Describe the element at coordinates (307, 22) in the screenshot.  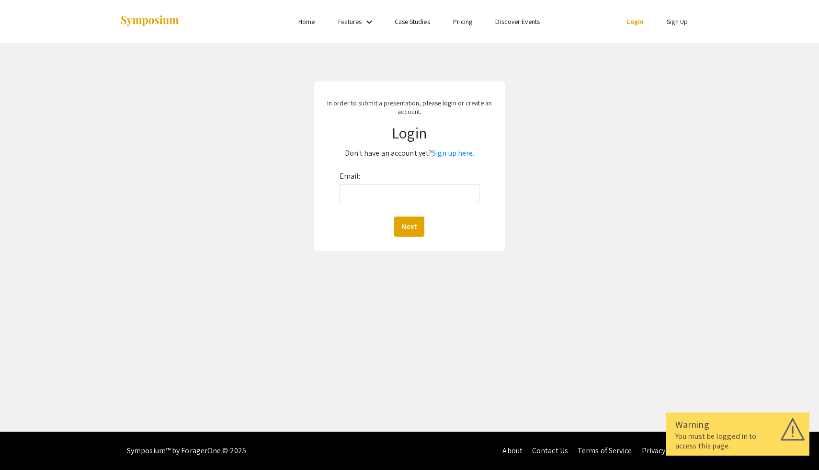
I see `a: Home` at that location.